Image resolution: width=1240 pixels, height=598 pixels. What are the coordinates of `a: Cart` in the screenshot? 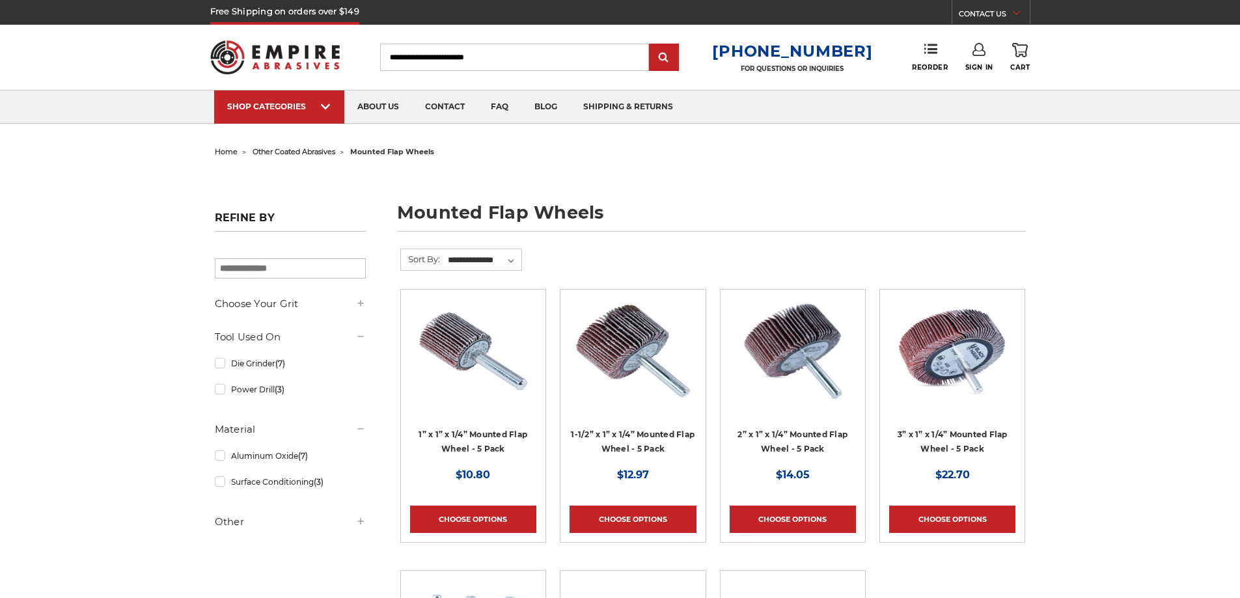 It's located at (1020, 57).